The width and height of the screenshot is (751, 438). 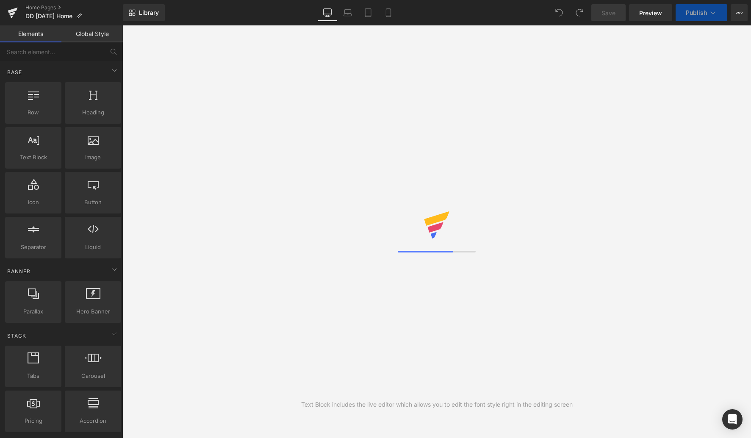 What do you see at coordinates (14, 72) in the screenshot?
I see `span: Base` at bounding box center [14, 72].